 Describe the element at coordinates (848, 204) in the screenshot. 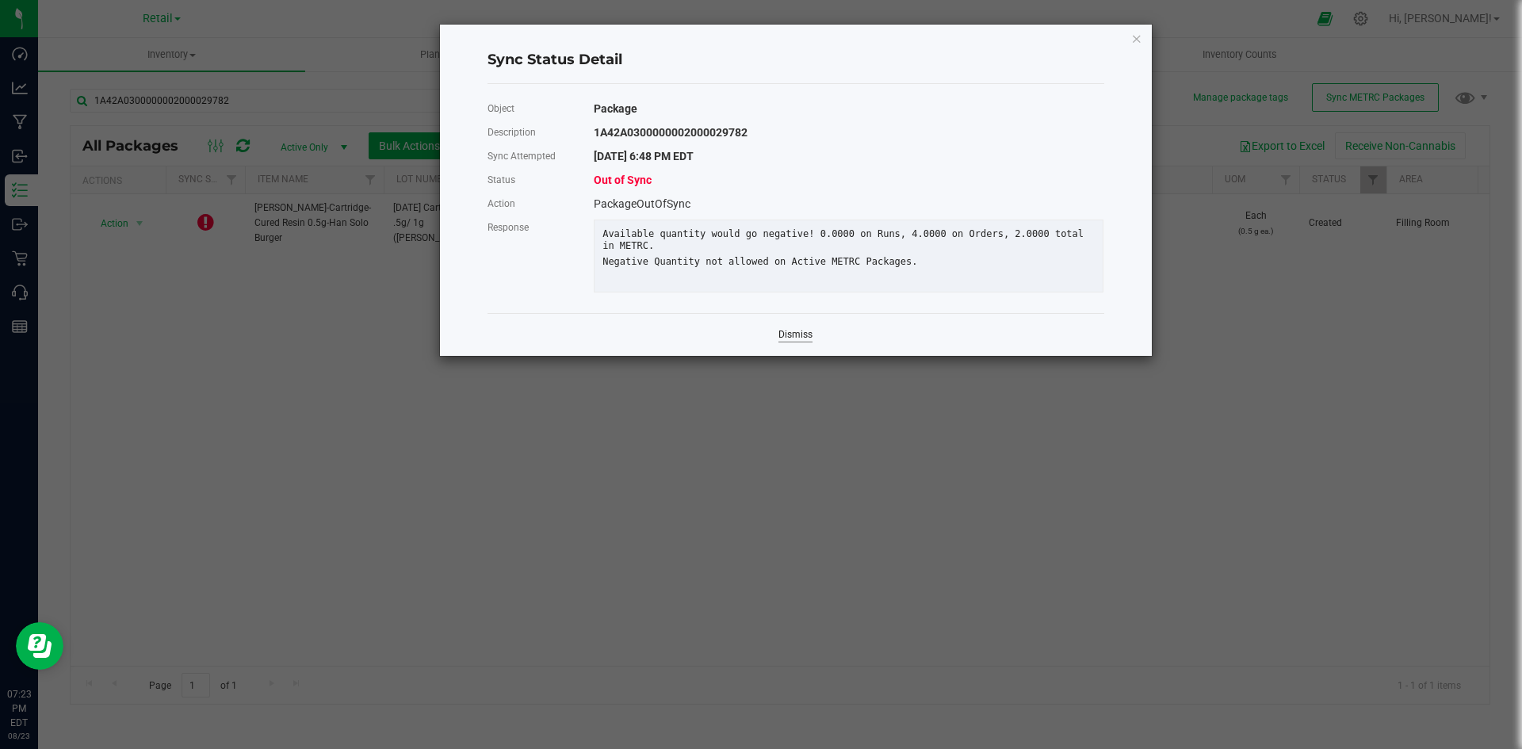

I see `div: PackageOutOfSync` at that location.